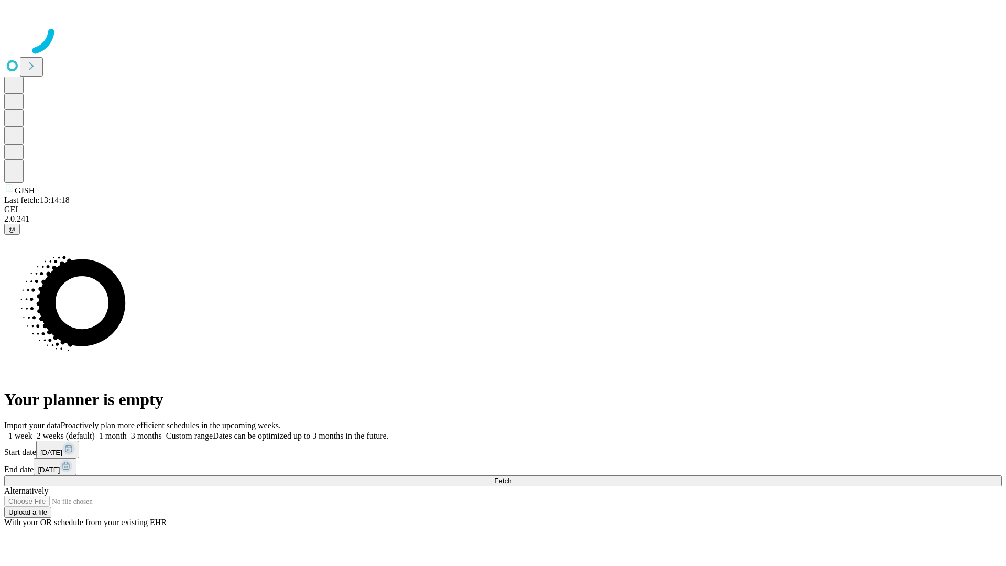 Image resolution: width=1006 pixels, height=566 pixels. Describe the element at coordinates (503, 466) in the screenshot. I see `div: End date` at that location.